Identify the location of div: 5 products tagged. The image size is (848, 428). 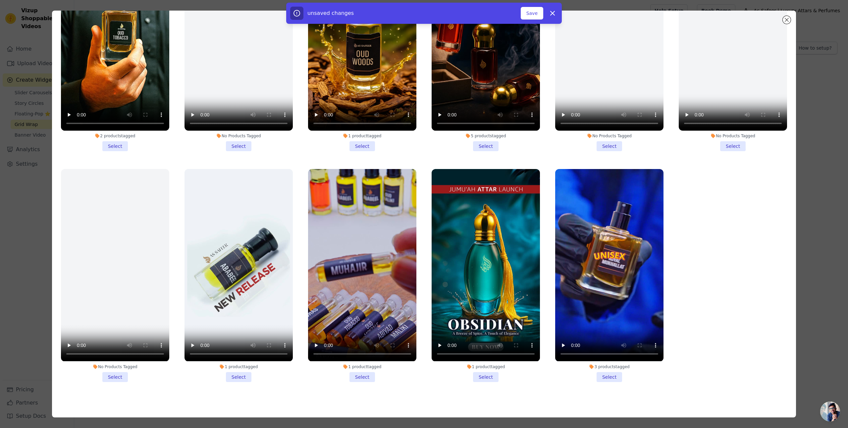
(485, 136).